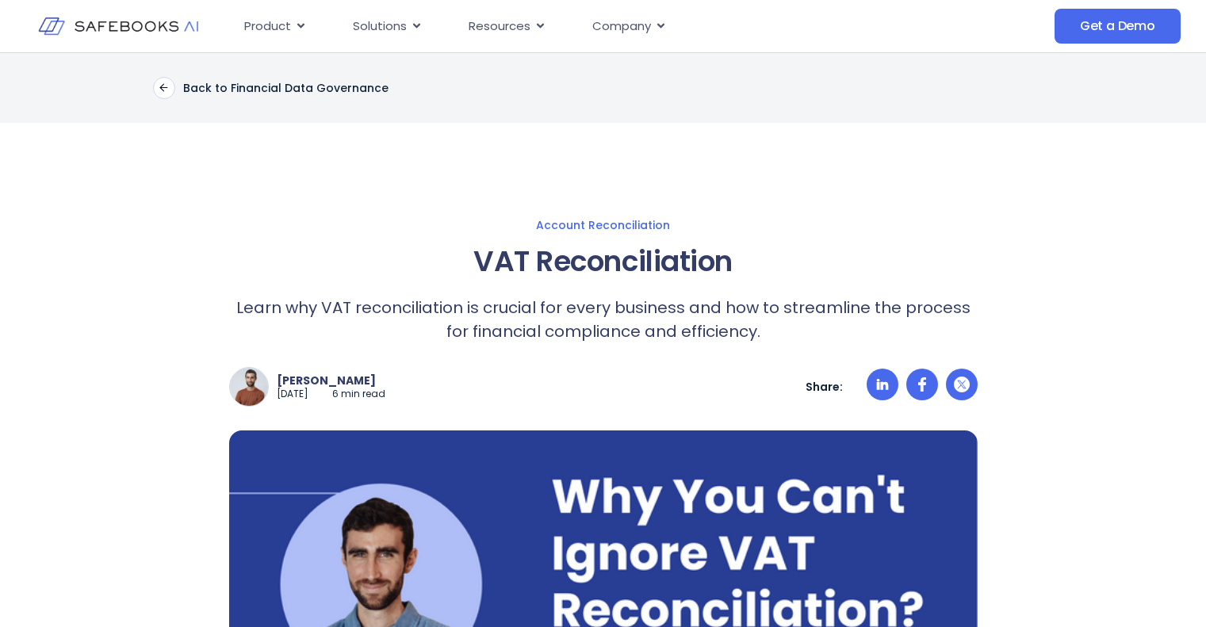  What do you see at coordinates (603, 225) in the screenshot?
I see `a: Account Reconciliation` at bounding box center [603, 225].